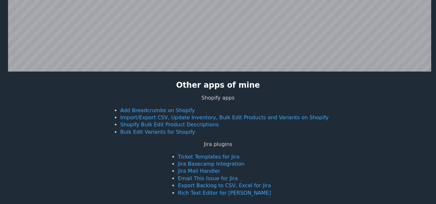 Image resolution: width=436 pixels, height=204 pixels. I want to click on a: Add Breadcrumbs on Shopify, so click(158, 110).